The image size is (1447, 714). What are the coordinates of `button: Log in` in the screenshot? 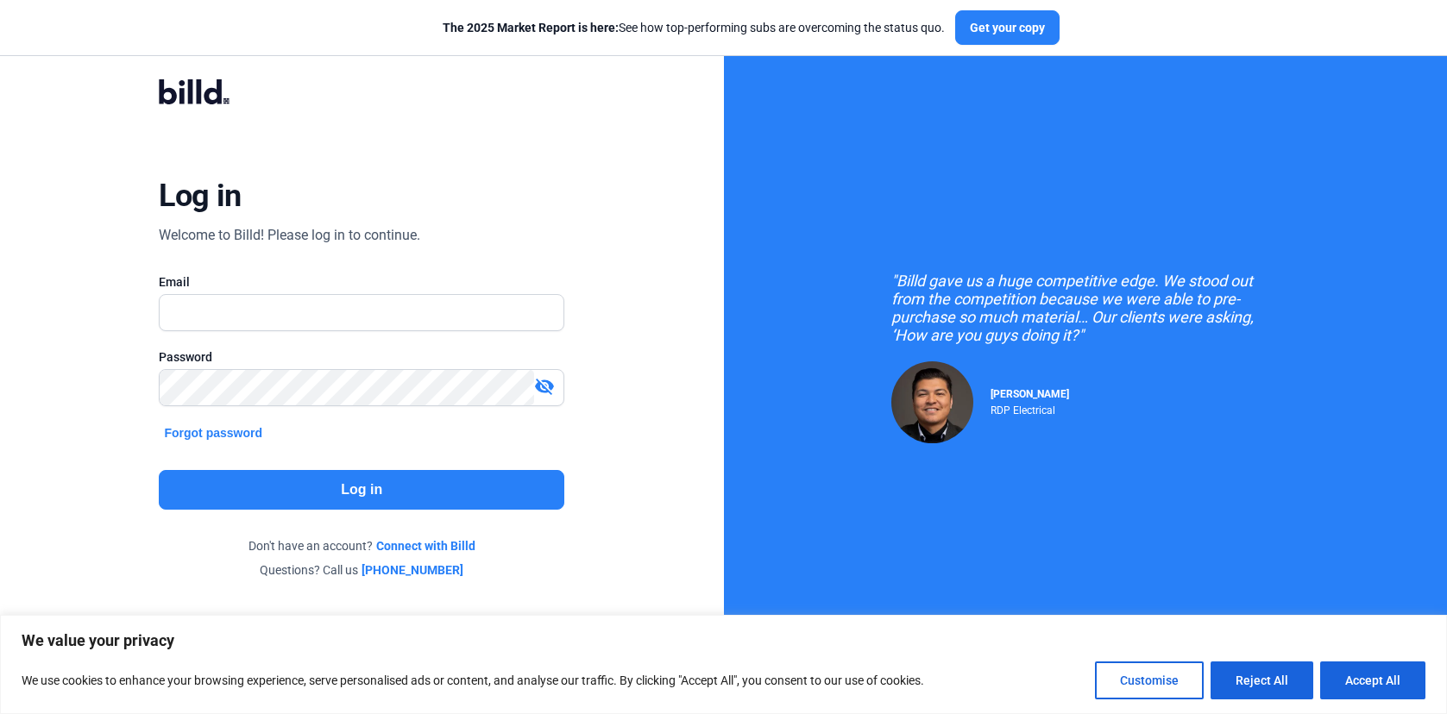 It's located at (362, 490).